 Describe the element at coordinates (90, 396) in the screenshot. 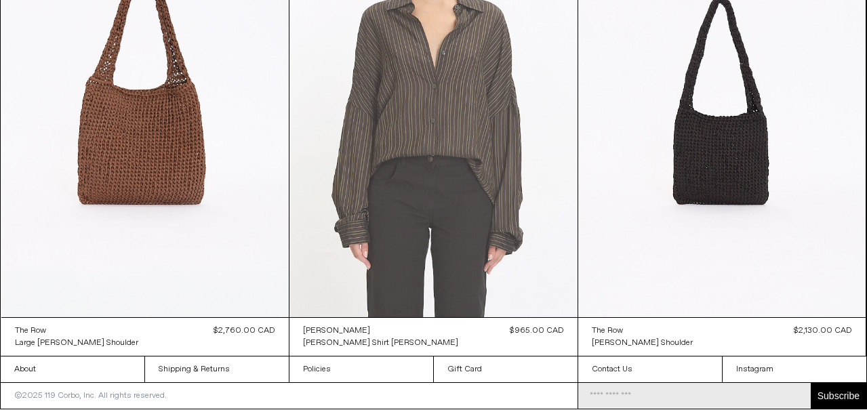

I see `p: ©2025 119 Corbo, Inc. All rights reserved.` at that location.